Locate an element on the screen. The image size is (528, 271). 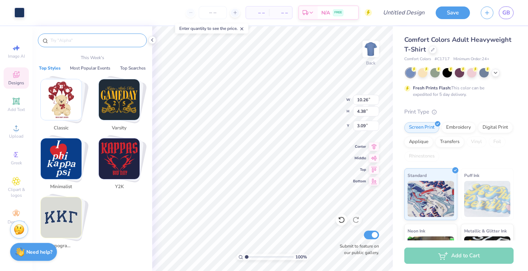
span: Add Text is located at coordinates (16, 110).